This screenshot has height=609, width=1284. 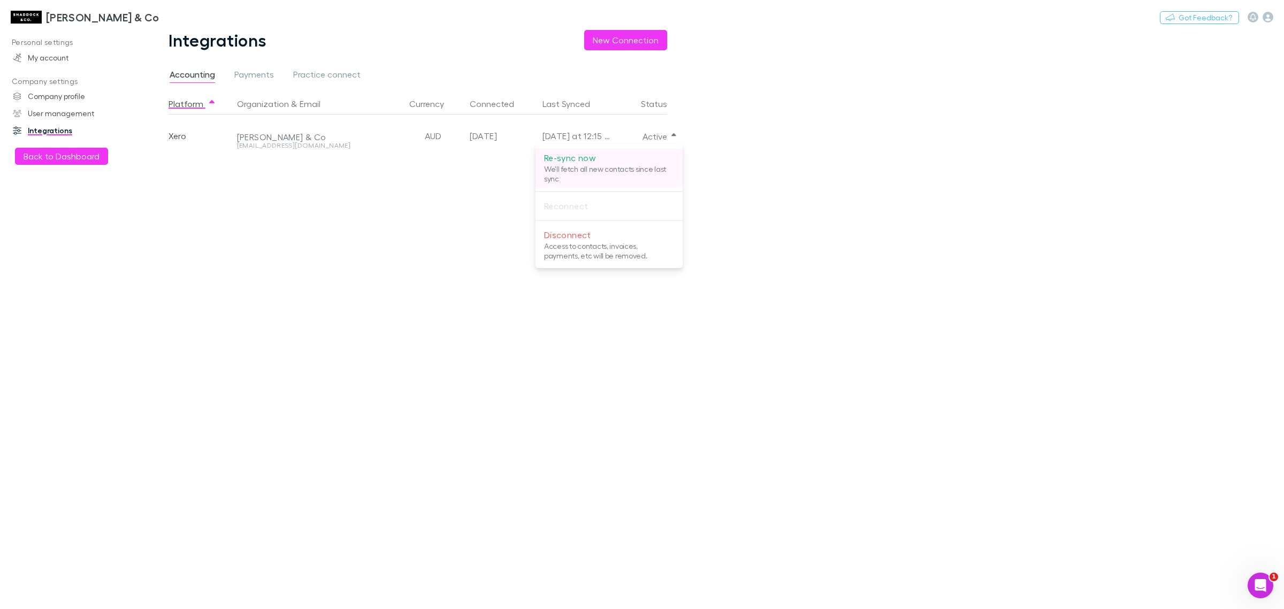 I want to click on li: DisconnectAccess to contacts, invoices, payments, etc will be removed., so click(x=609, y=244).